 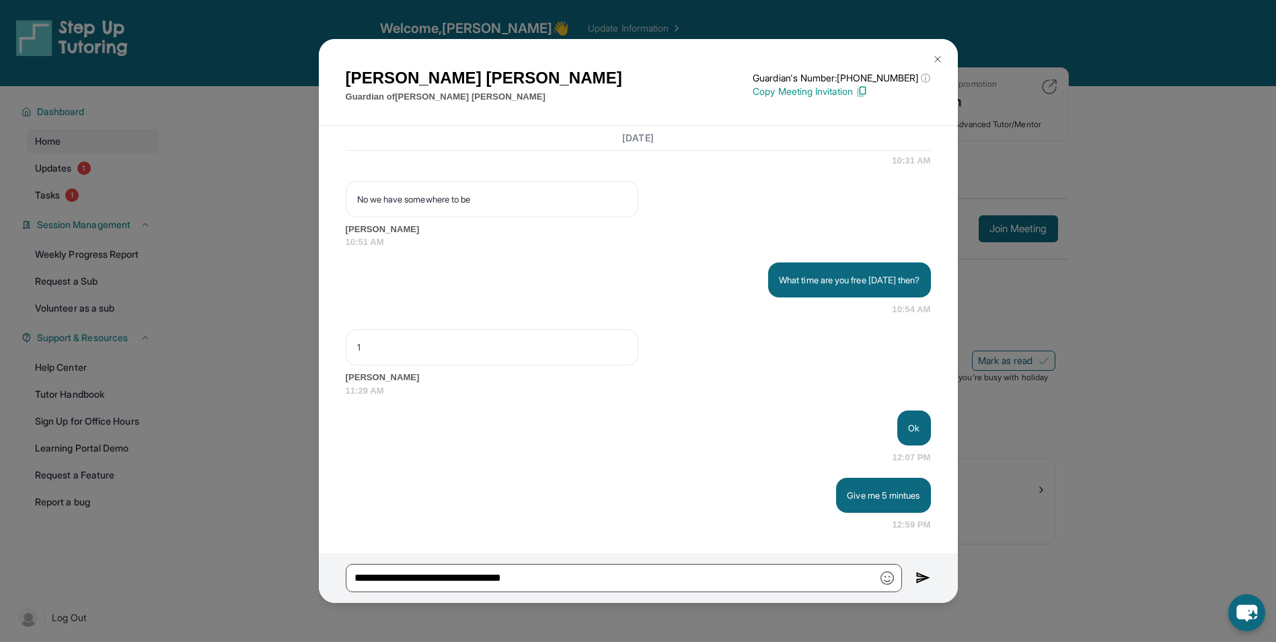 What do you see at coordinates (911, 310) in the screenshot?
I see `span: 10:54 AM` at bounding box center [911, 310].